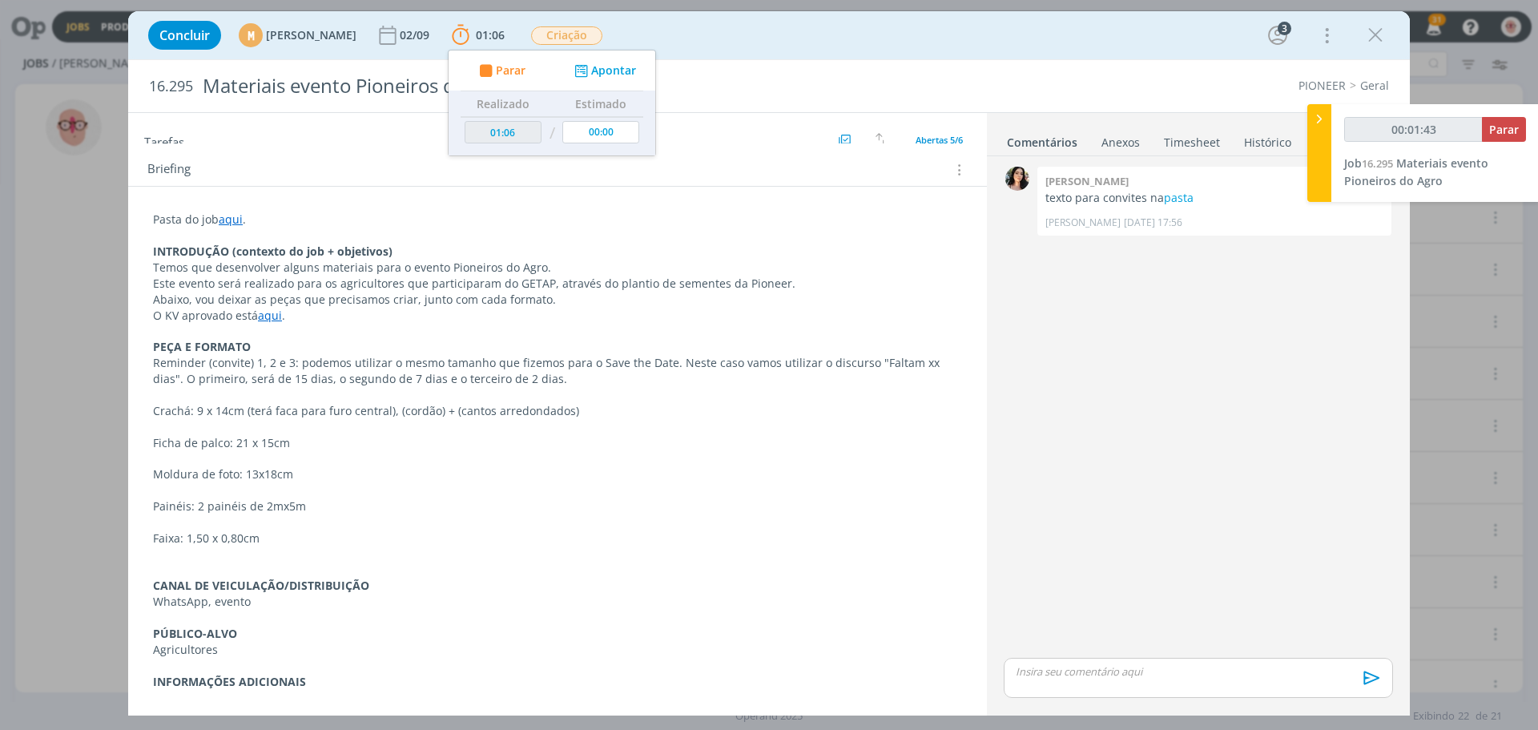  Describe the element at coordinates (1284, 28) in the screenshot. I see `div: 3` at that location.